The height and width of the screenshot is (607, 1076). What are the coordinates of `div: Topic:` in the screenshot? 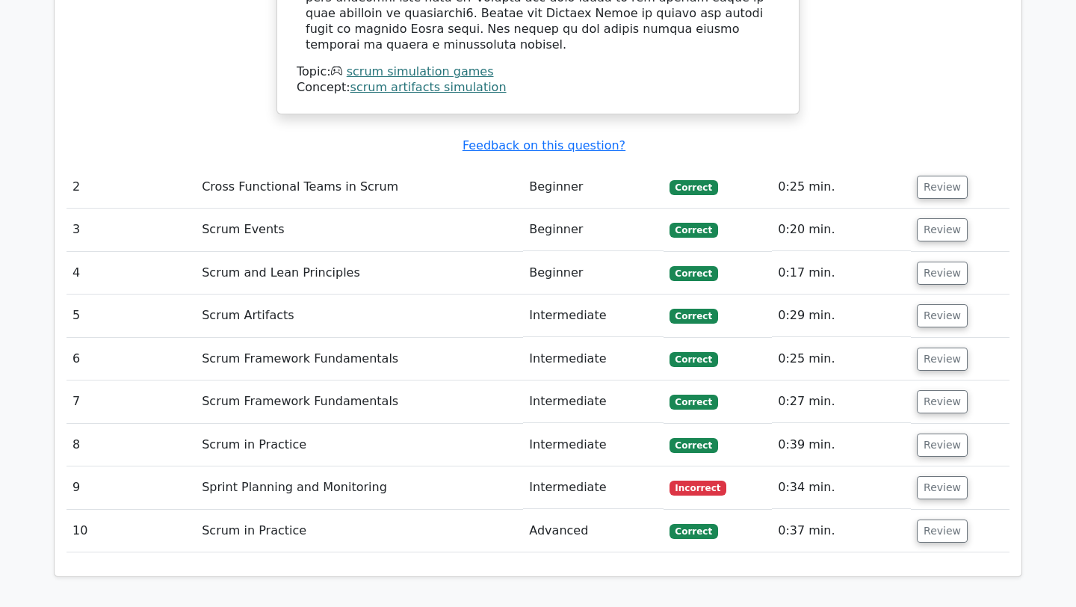 It's located at (538, 72).